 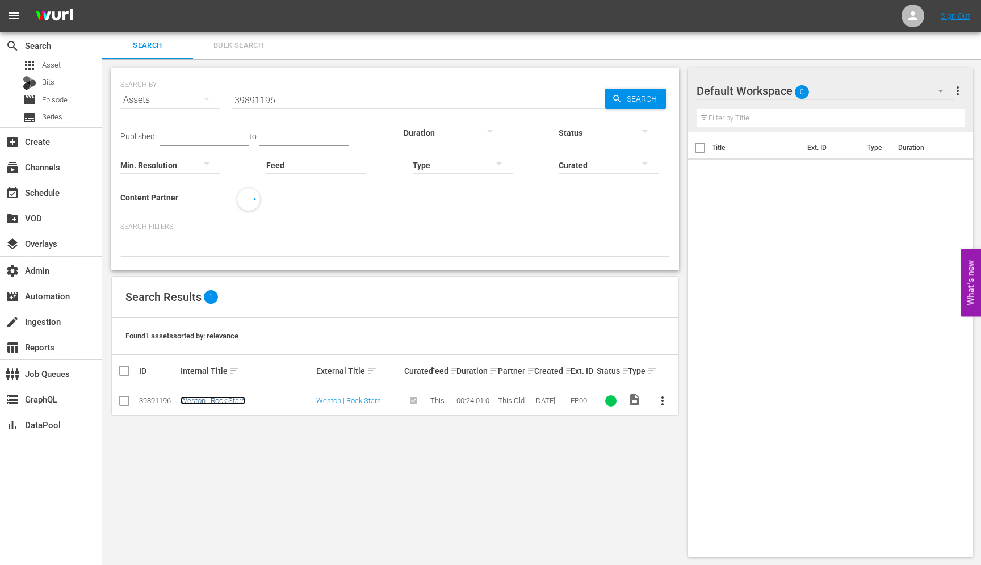 What do you see at coordinates (636, 371) in the screenshot?
I see `div: Type` at bounding box center [636, 371].